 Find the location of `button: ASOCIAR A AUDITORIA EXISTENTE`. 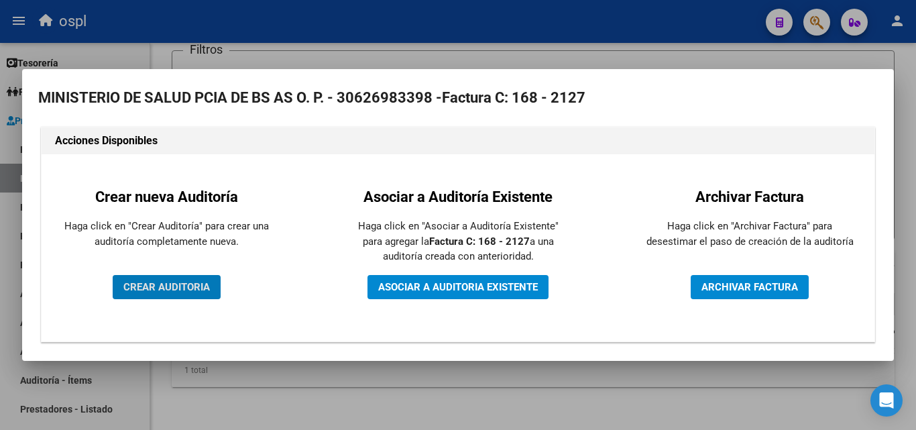

button: ASOCIAR A AUDITORIA EXISTENTE is located at coordinates (458, 287).